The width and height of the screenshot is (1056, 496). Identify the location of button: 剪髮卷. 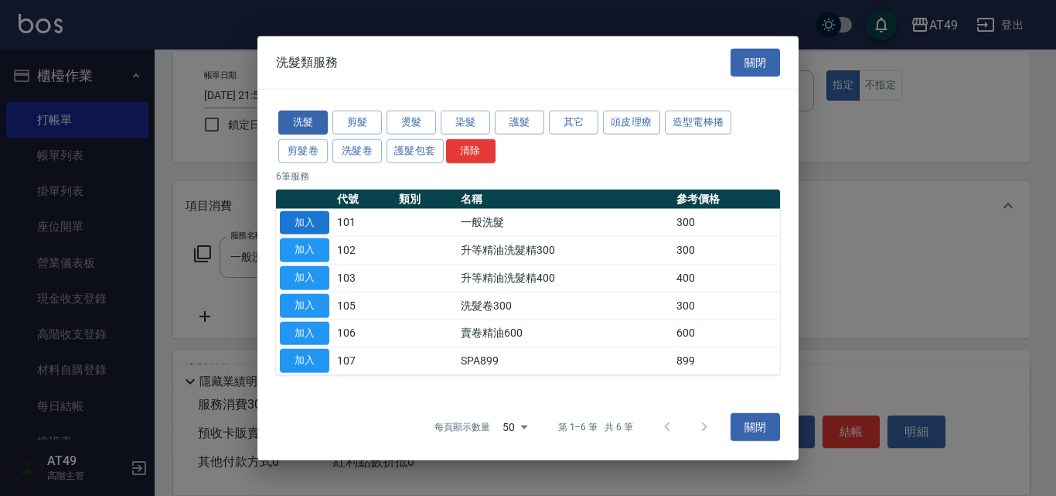
(303, 150).